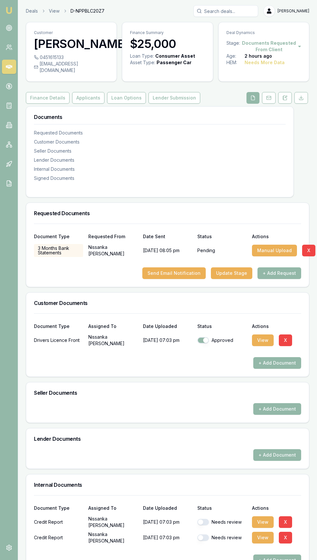 Image resolution: width=317 pixels, height=560 pixels. Describe the element at coordinates (168, 484) in the screenshot. I see `h3: Internal Documents` at that location.